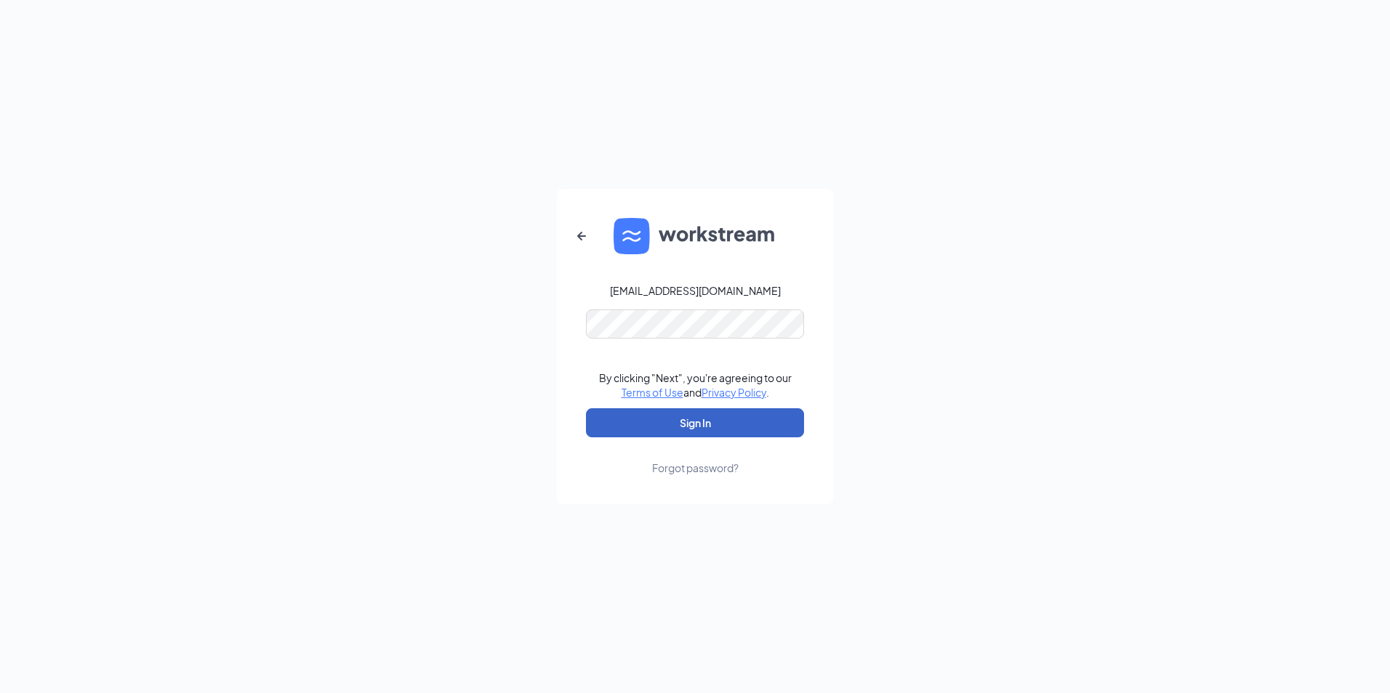 The image size is (1390, 693). I want to click on img: WS logo and Workstream text, so click(695, 236).